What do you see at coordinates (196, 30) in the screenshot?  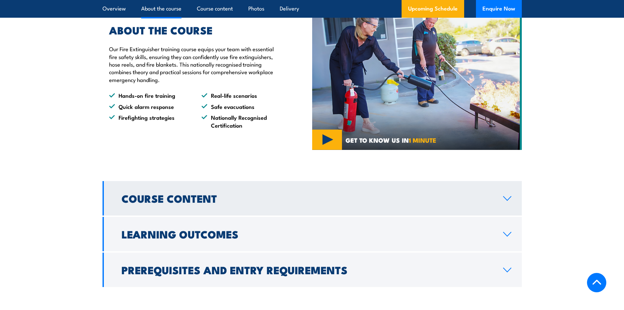 I see `h2: ABOUT THE COURSE` at bounding box center [196, 30].